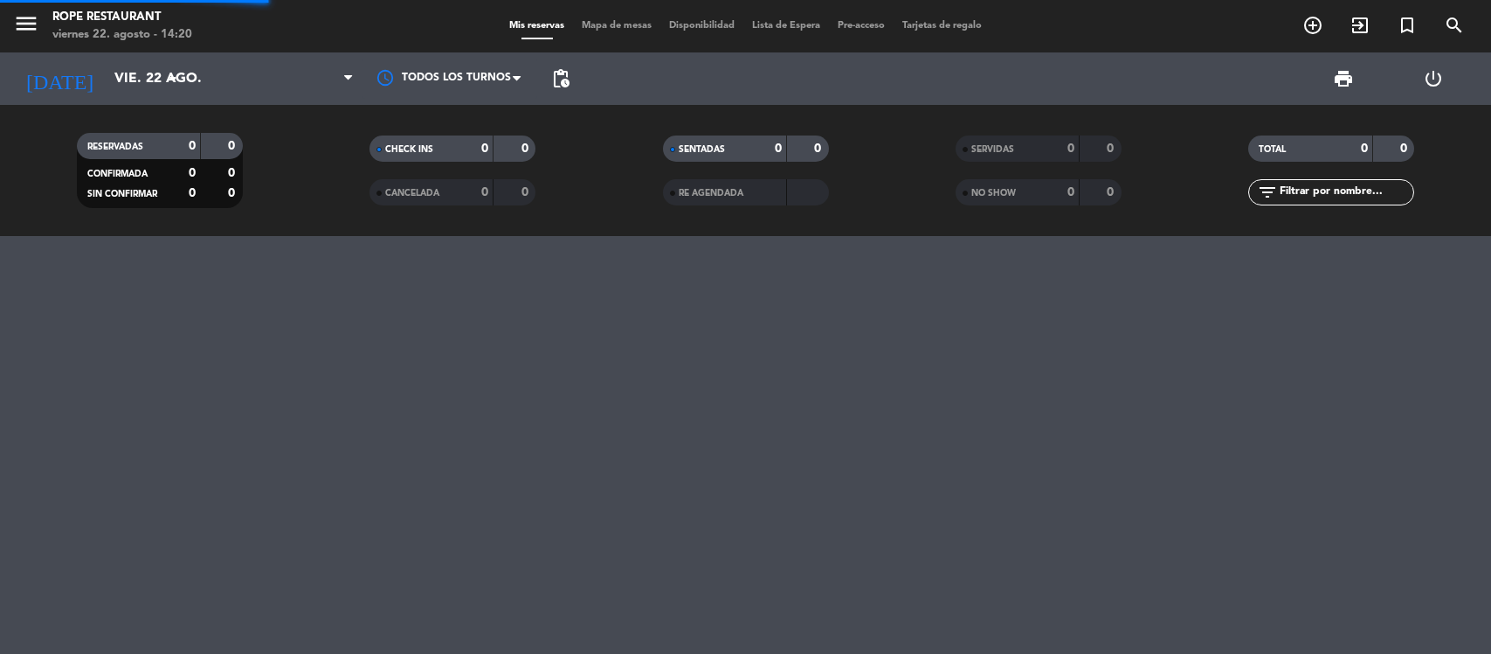 The width and height of the screenshot is (1491, 654). Describe the element at coordinates (1268, 192) in the screenshot. I see `i: filter_list` at that location.